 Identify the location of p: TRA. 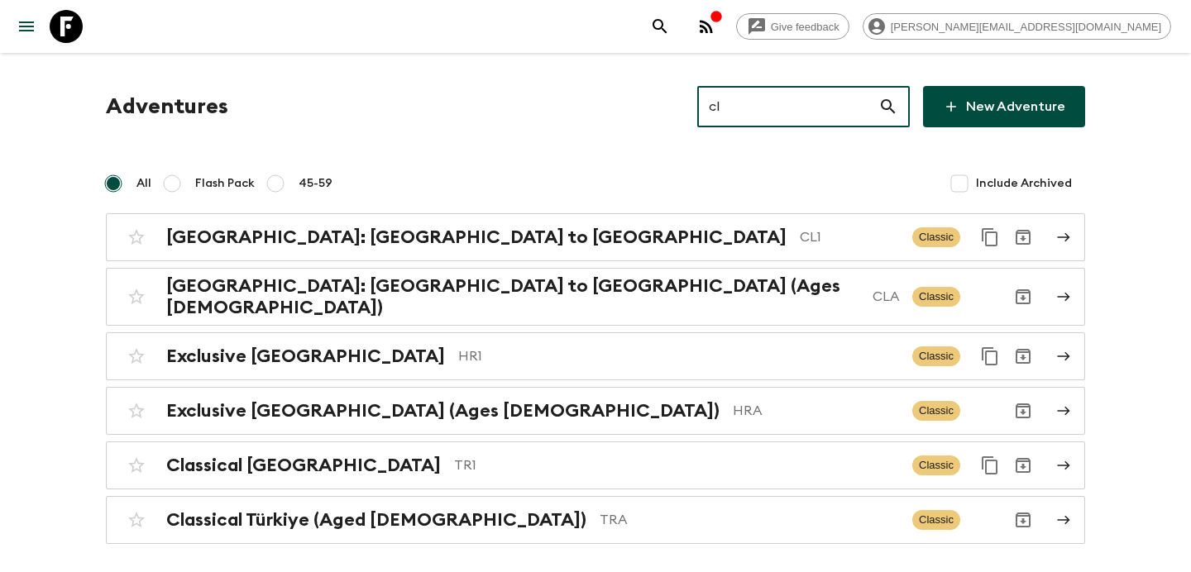
(749, 520).